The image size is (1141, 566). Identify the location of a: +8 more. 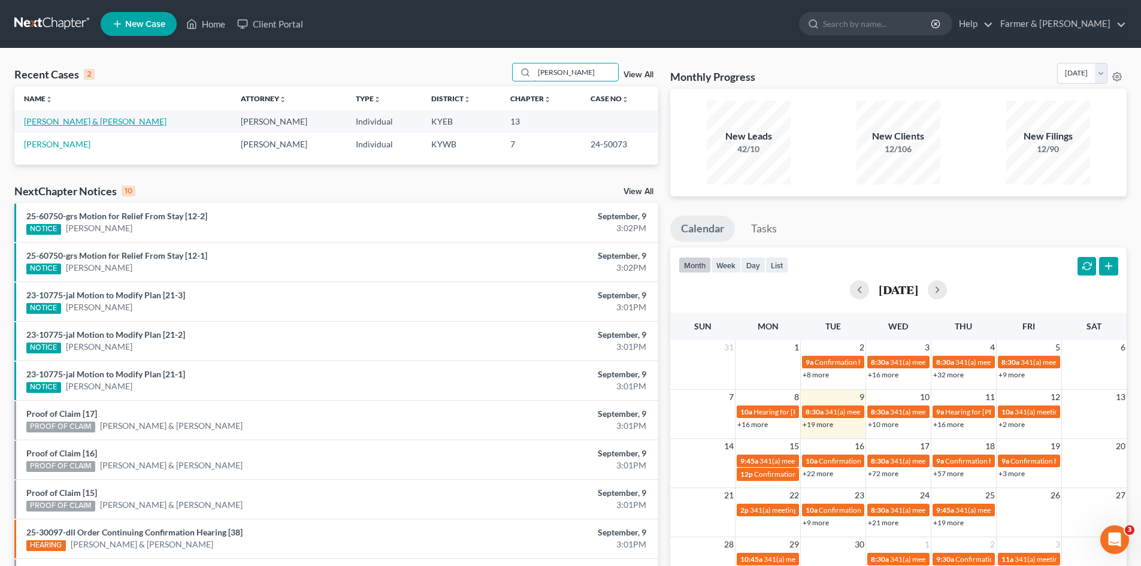
(816, 374).